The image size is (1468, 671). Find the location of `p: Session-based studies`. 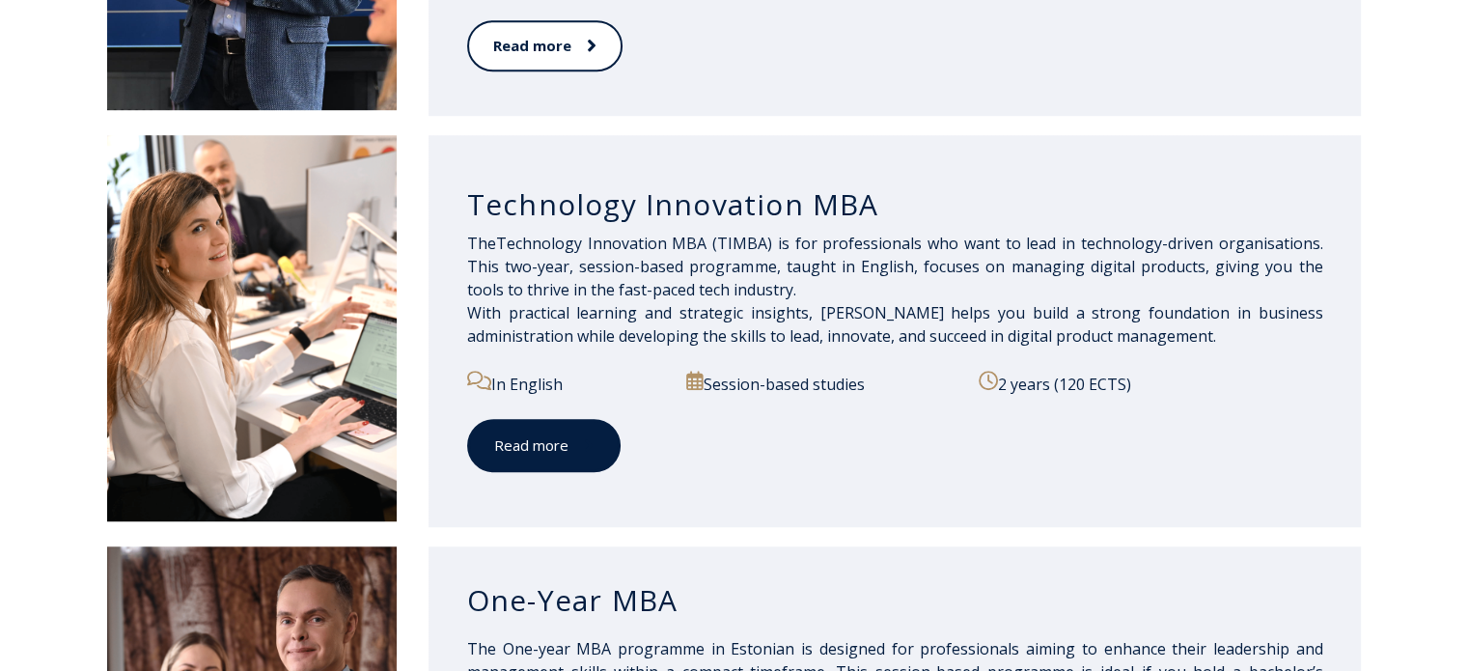

p: Session-based studies is located at coordinates (822, 383).